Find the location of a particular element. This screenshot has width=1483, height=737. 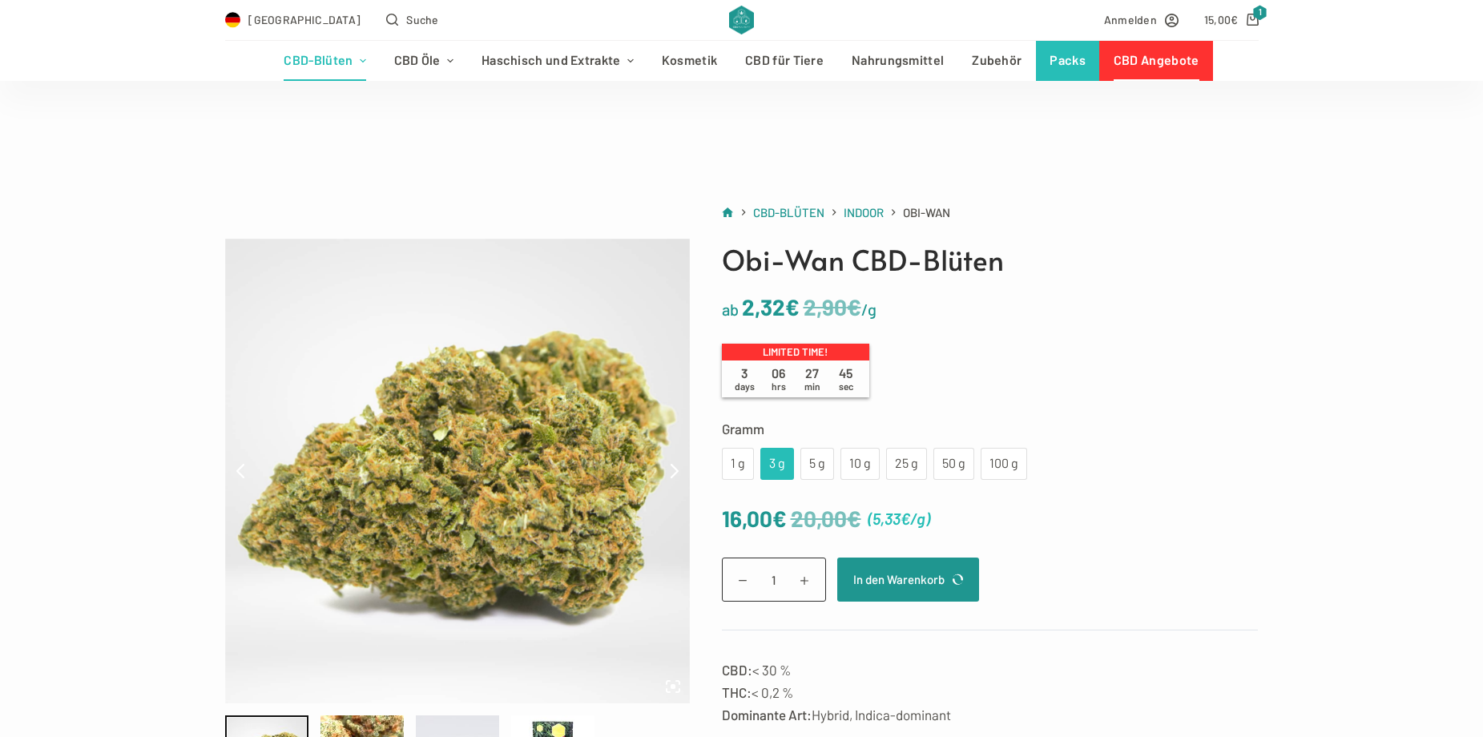

a: Packs is located at coordinates (1068, 61).